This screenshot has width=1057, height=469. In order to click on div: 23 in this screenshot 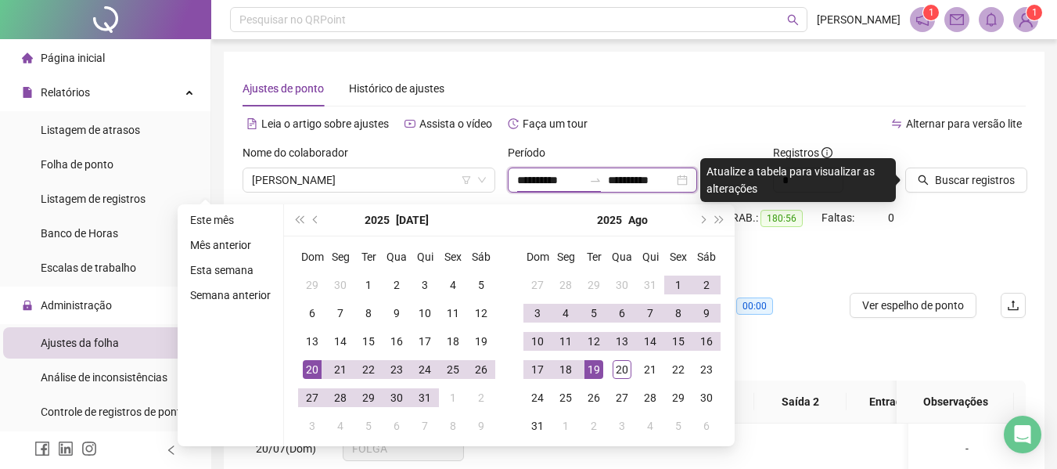, I will do `click(706, 369)`.